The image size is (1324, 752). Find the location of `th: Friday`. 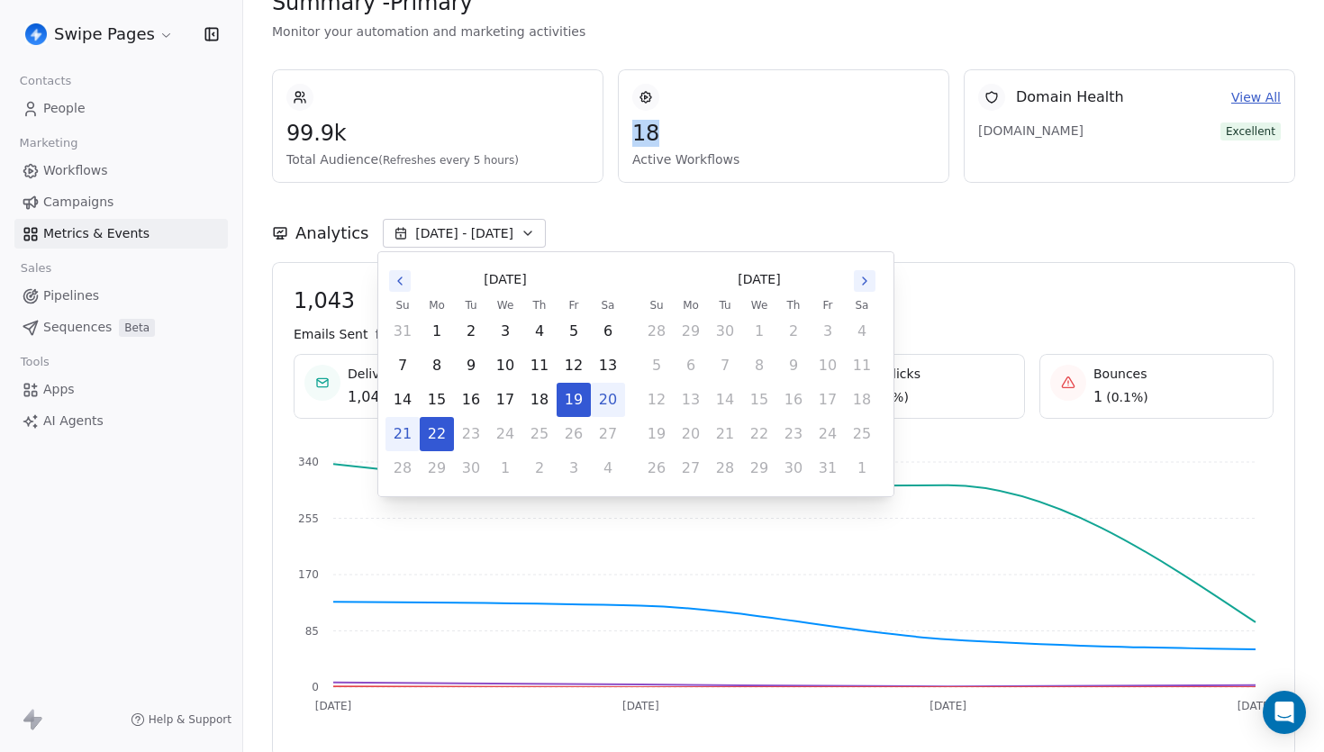

th: Friday is located at coordinates (574, 305).